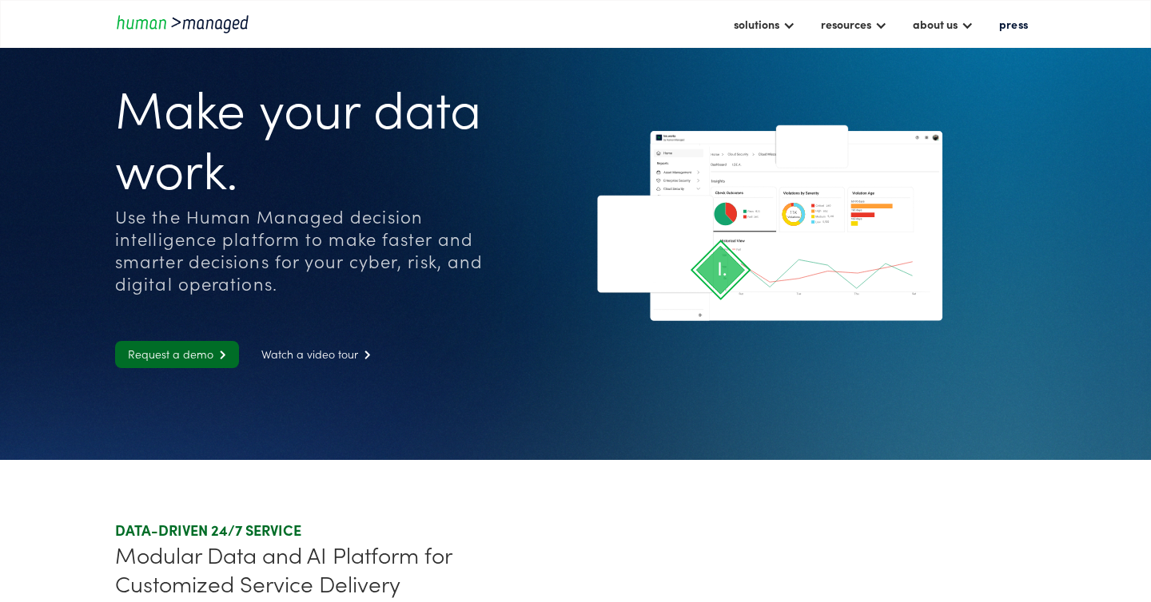 The height and width of the screenshot is (602, 1151). I want to click on g: Fail, so click(738, 249).